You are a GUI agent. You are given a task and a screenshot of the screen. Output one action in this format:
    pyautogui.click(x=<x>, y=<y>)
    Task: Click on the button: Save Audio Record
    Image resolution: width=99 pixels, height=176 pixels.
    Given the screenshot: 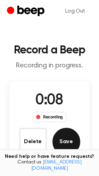 What is the action you would take?
    pyautogui.click(x=67, y=142)
    